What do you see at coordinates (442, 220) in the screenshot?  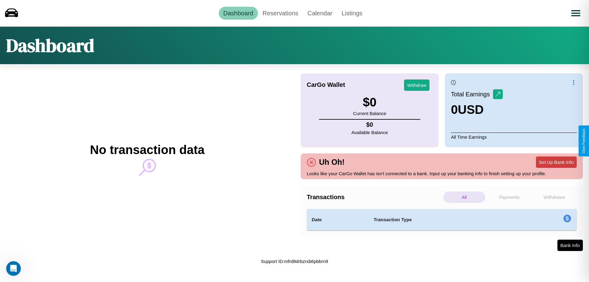 I see `table: simple table` at bounding box center [442, 220].